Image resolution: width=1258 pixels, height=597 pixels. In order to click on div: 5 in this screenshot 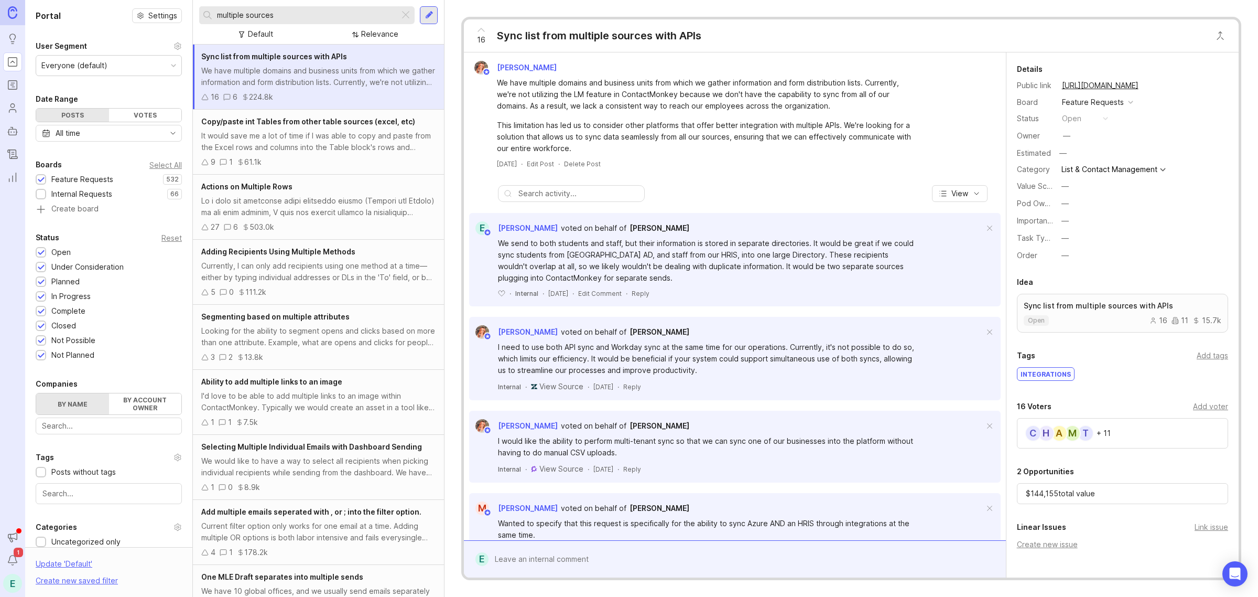, I will do `click(213, 292)`.